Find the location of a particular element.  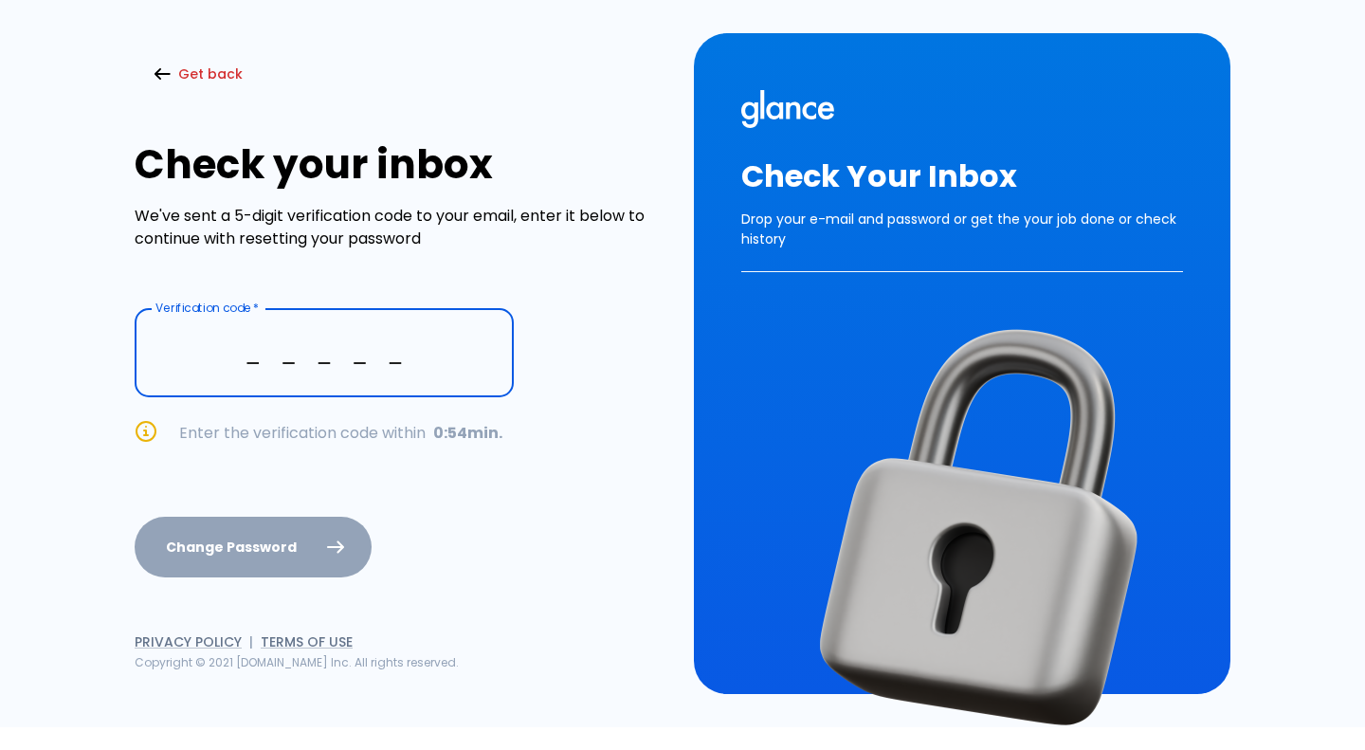

p: Drop your e-mail and password or get the your job done or check history is located at coordinates (962, 232).